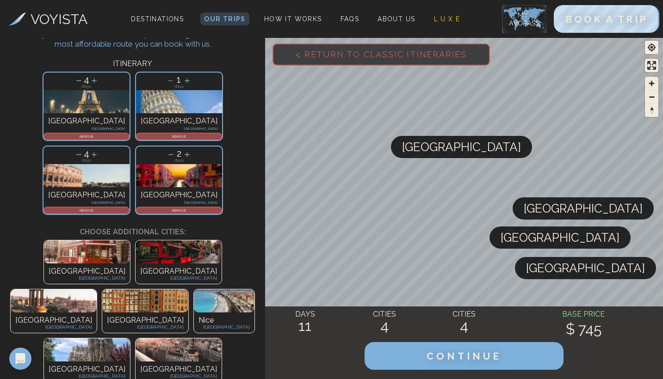 The height and width of the screenshot is (379, 663). What do you see at coordinates (651, 47) in the screenshot?
I see `button: Find my location` at bounding box center [651, 47].